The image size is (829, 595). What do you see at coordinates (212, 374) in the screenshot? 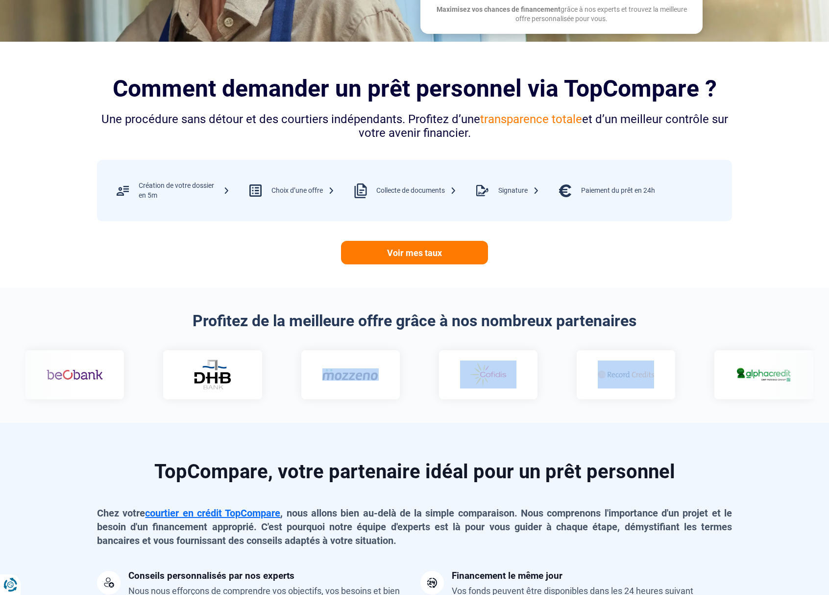
I see `img: DHB Bank` at bounding box center [212, 374].